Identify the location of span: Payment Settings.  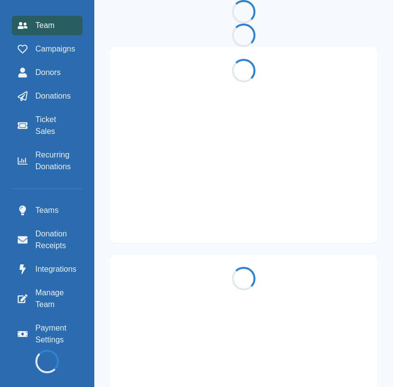
(56, 334).